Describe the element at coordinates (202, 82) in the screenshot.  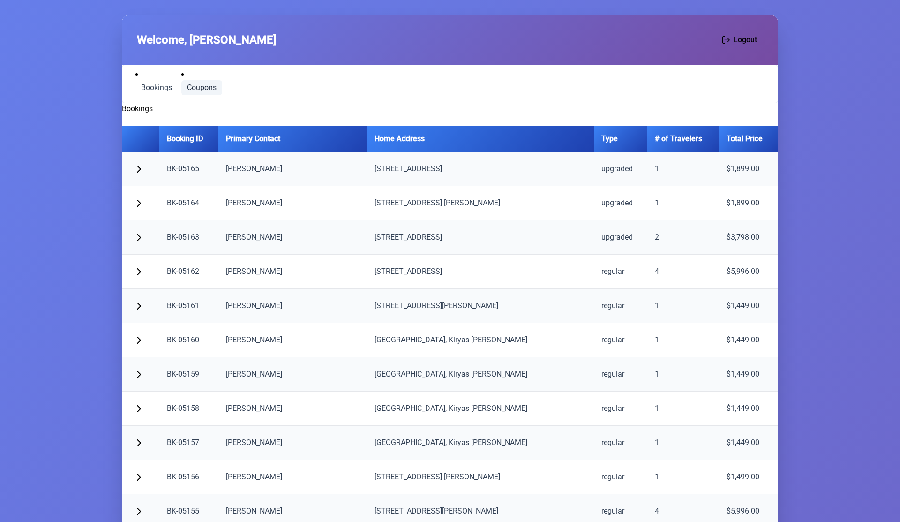
I see `li: Coupons` at that location.